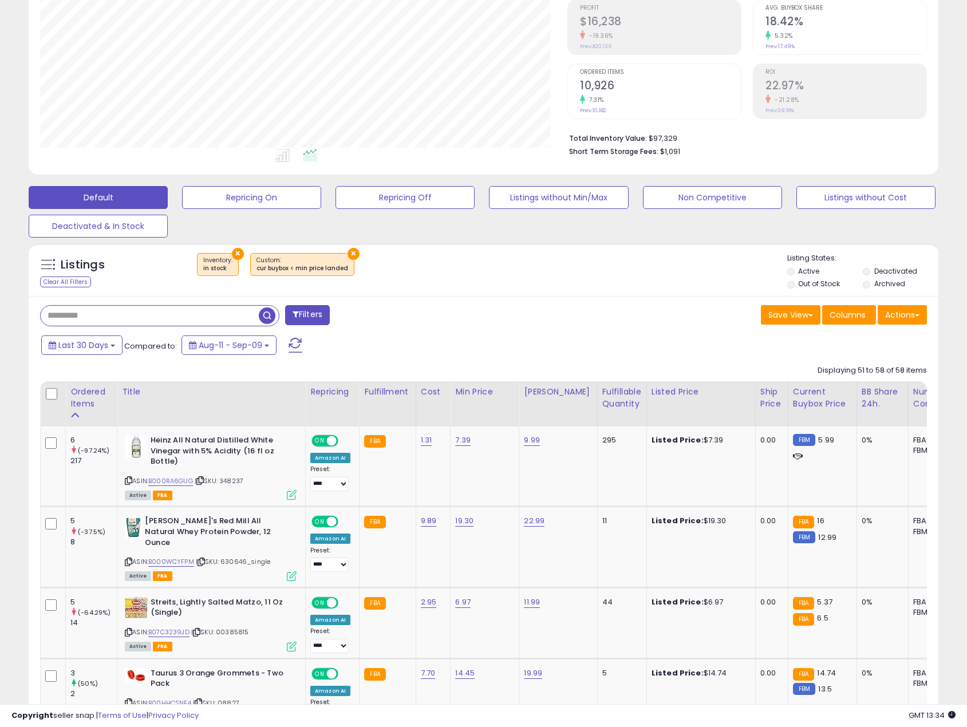  I want to click on small: Prev: 10,182, so click(593, 110).